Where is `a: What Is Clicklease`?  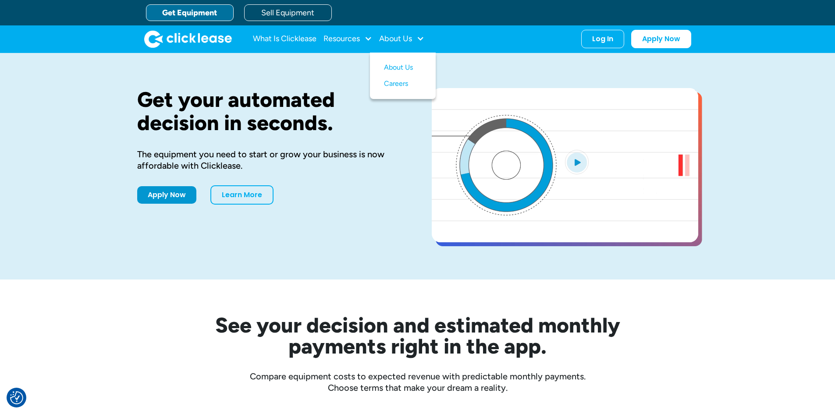 a: What Is Clicklease is located at coordinates (284, 39).